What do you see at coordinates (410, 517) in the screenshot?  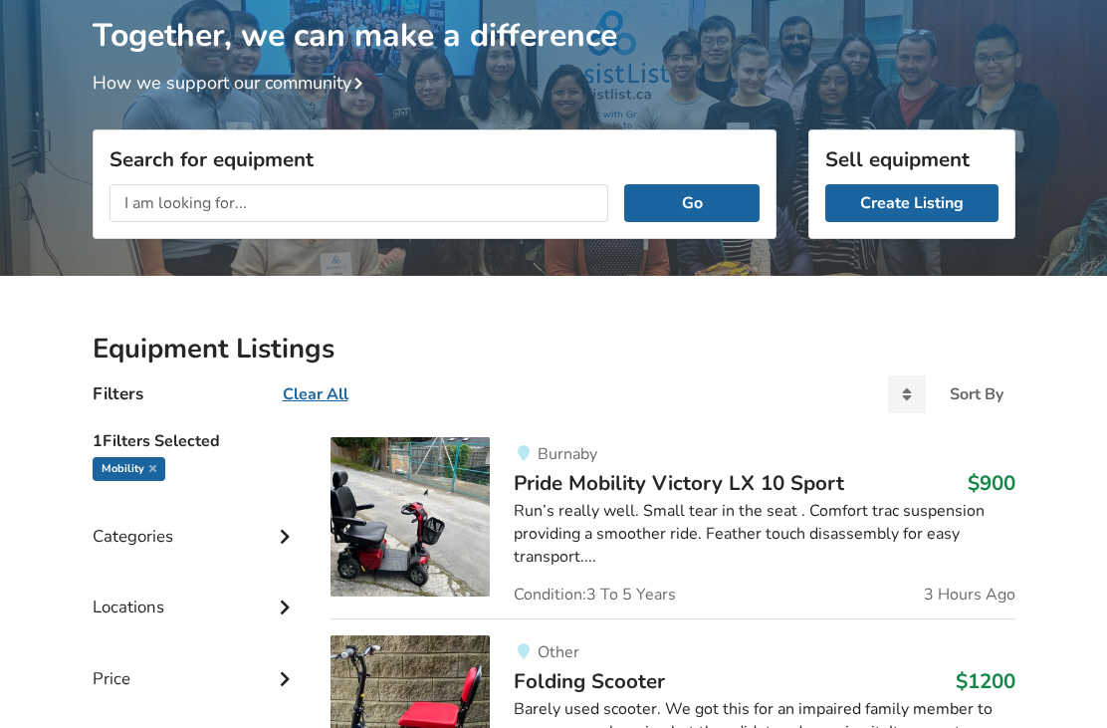 I see `img: mobility-pride mobility victory lx 10 sport` at bounding box center [410, 517].